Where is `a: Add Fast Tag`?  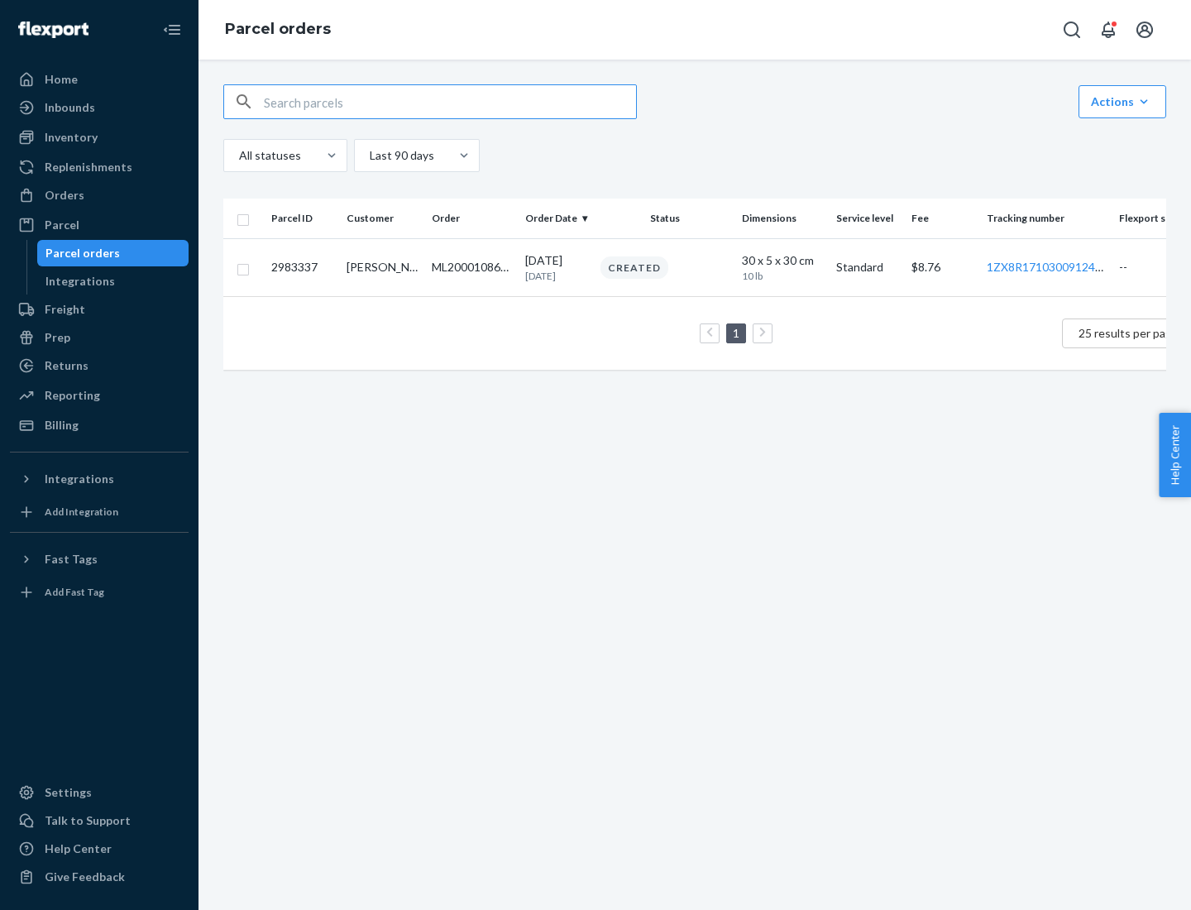 a: Add Fast Tag is located at coordinates (99, 592).